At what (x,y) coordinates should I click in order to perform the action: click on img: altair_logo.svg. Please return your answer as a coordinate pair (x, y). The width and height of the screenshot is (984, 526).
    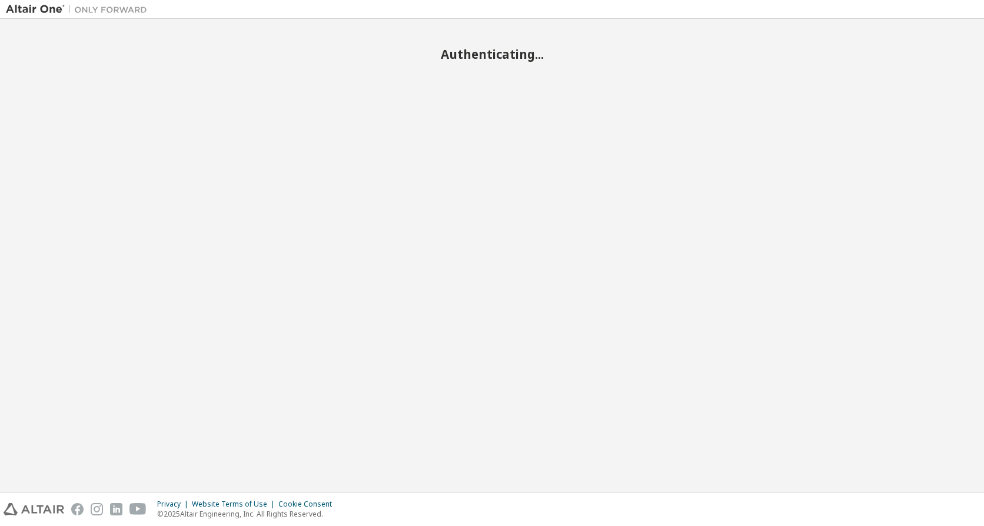
    Looking at the image, I should click on (34, 509).